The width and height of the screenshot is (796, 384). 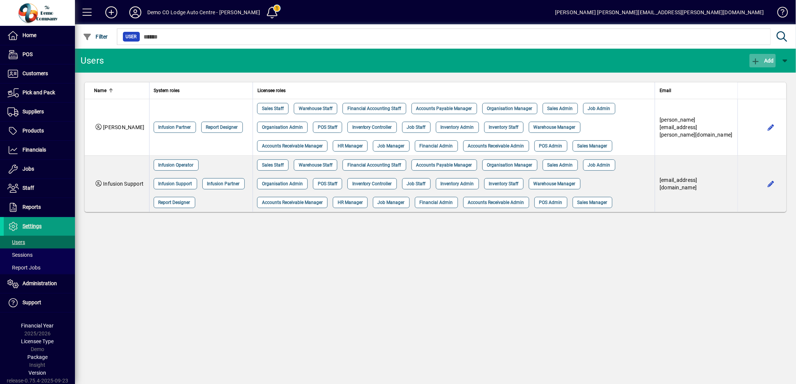 I want to click on span: User, so click(x=131, y=37).